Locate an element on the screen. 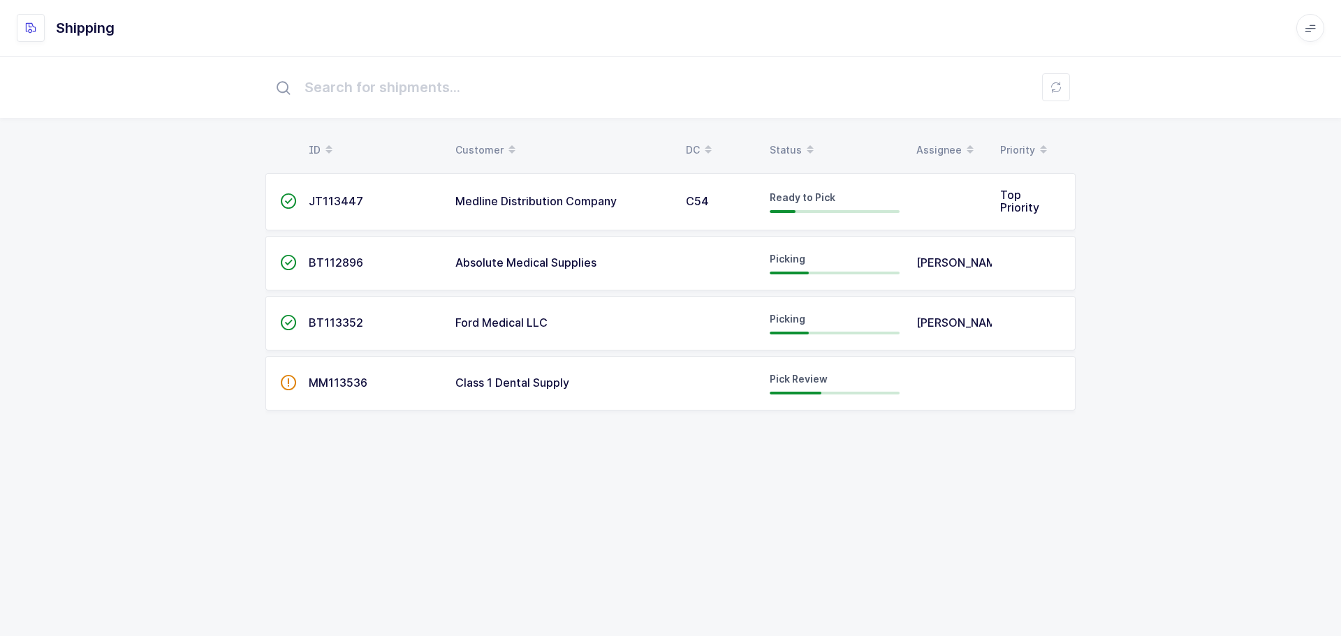 The width and height of the screenshot is (1341, 636). div: Priority is located at coordinates (1034, 150).